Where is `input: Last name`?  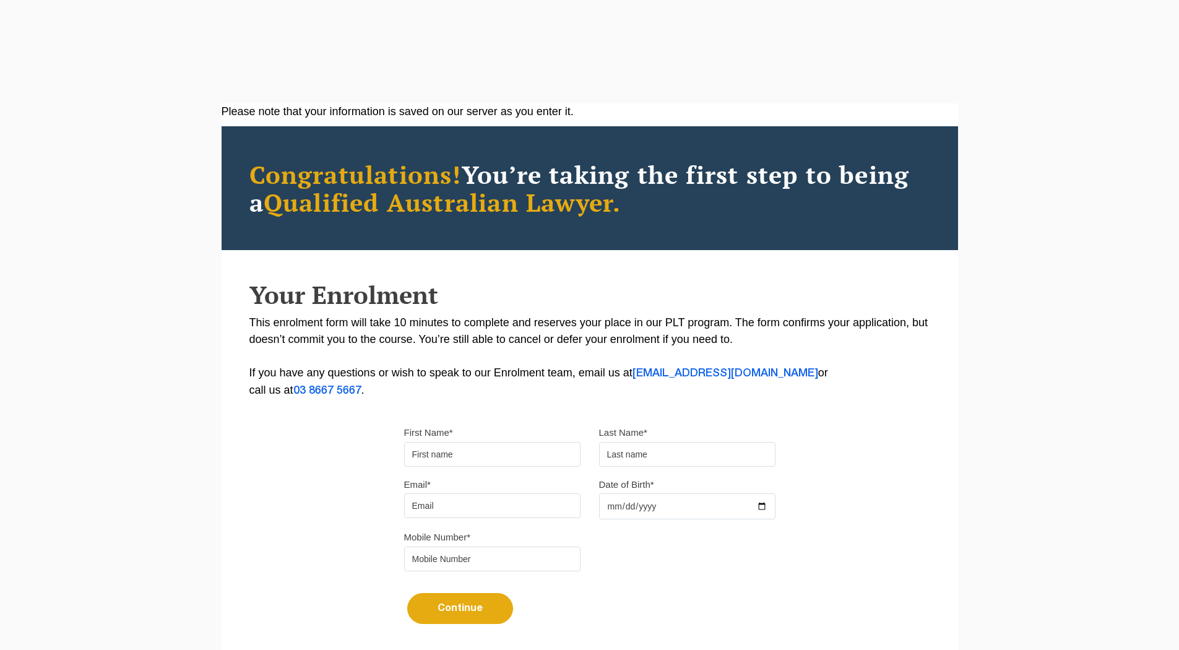
input: Last name is located at coordinates (687, 454).